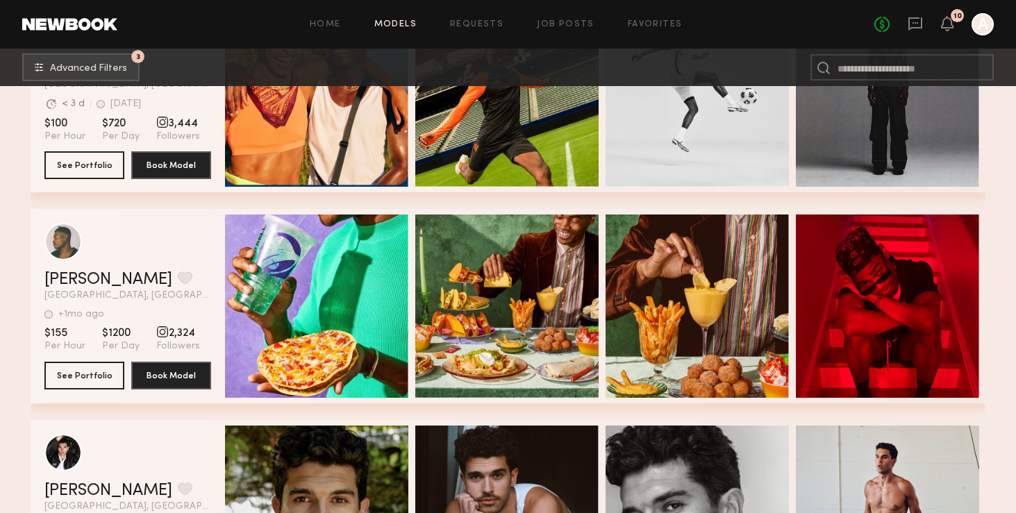 The height and width of the screenshot is (513, 1016). What do you see at coordinates (73, 104) in the screenshot?
I see `div: < 3 d` at bounding box center [73, 104].